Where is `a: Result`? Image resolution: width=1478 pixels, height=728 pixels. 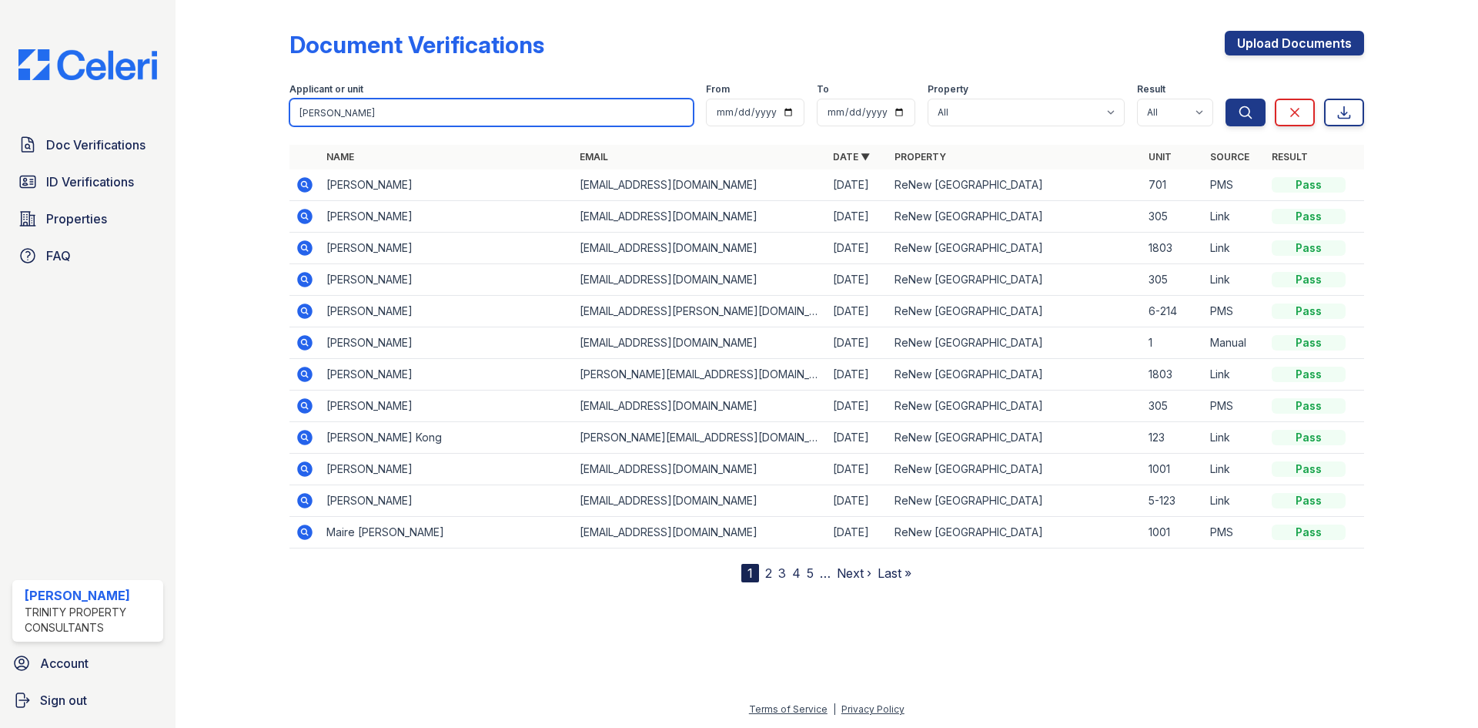
a: Result is located at coordinates (1289, 156).